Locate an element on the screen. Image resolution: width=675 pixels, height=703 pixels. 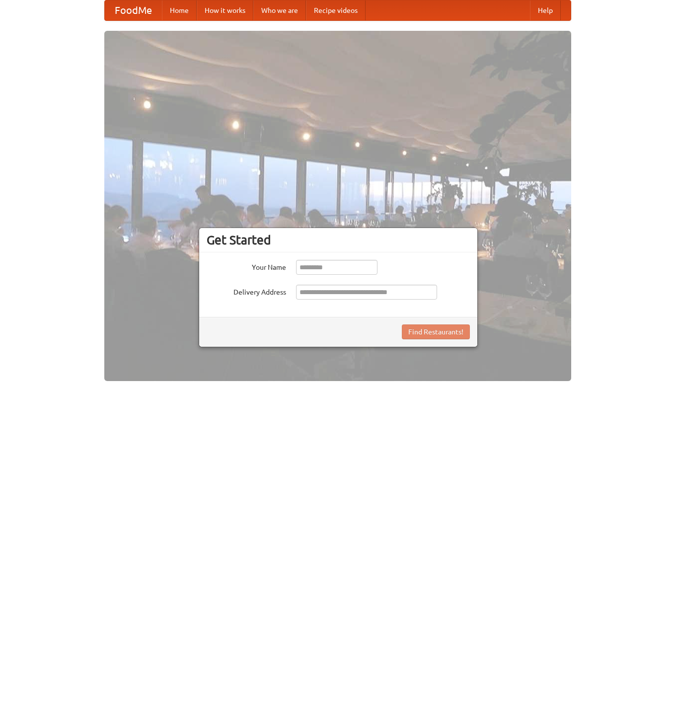
label: Delivery Address is located at coordinates (246, 291).